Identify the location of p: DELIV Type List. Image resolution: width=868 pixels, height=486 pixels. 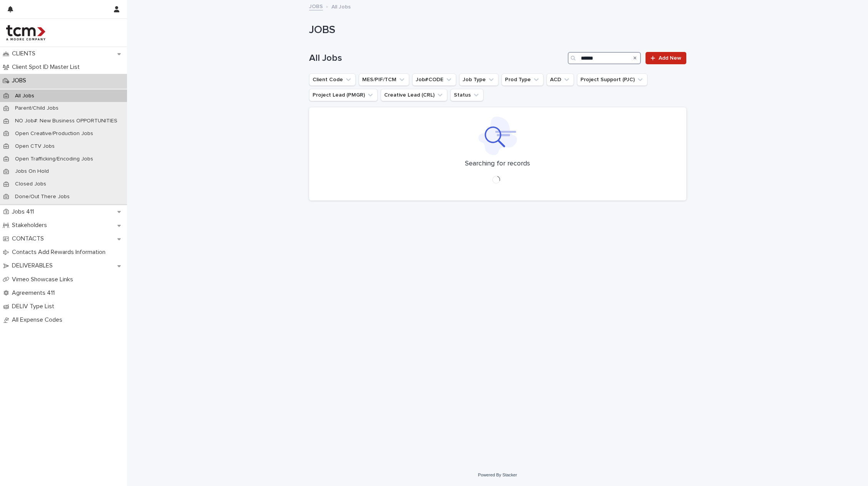
(35, 306).